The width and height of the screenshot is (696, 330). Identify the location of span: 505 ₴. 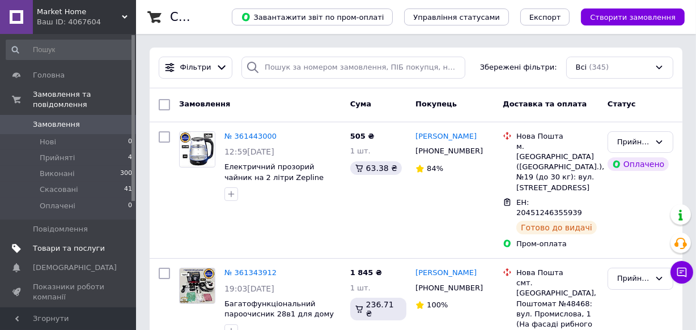
(362, 136).